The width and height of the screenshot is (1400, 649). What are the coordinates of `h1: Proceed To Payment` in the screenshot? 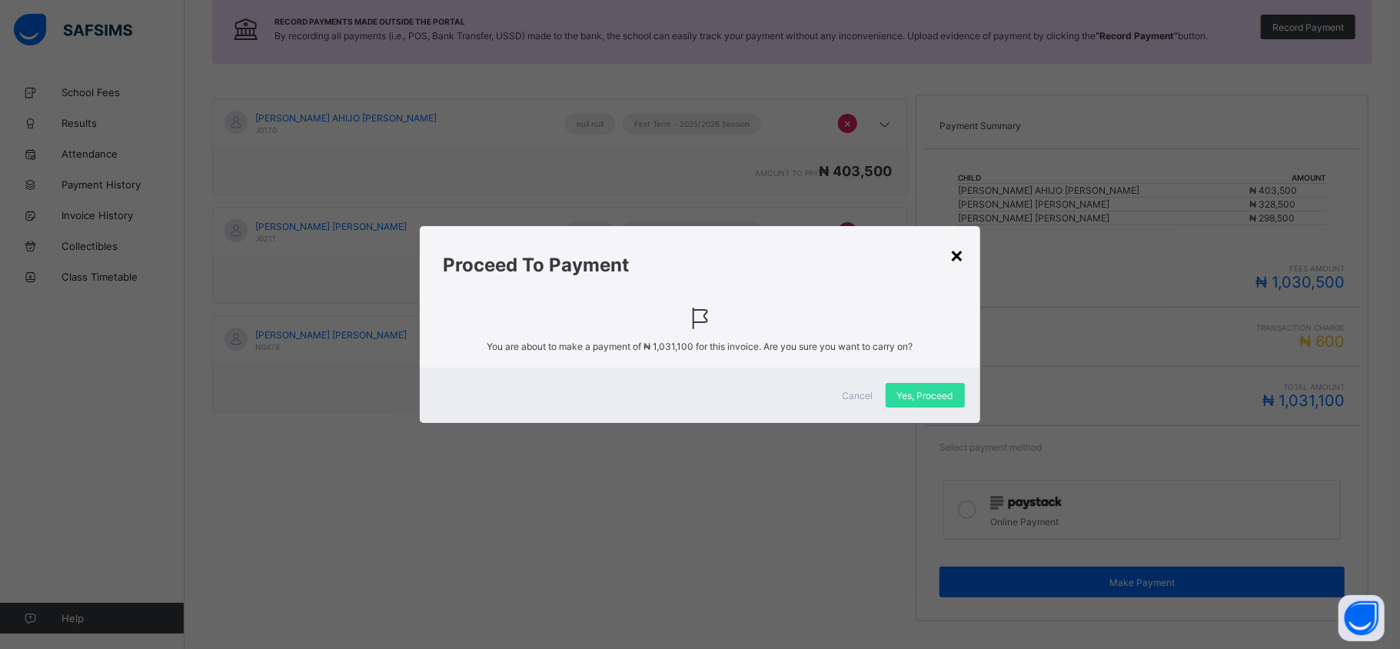 It's located at (700, 265).